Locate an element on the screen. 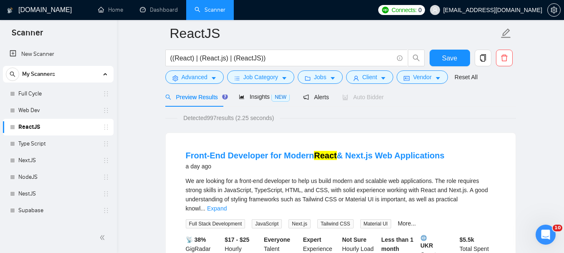 This screenshot has height=253, width=564. button: barsJob Categorycaret-down is located at coordinates (260, 77).